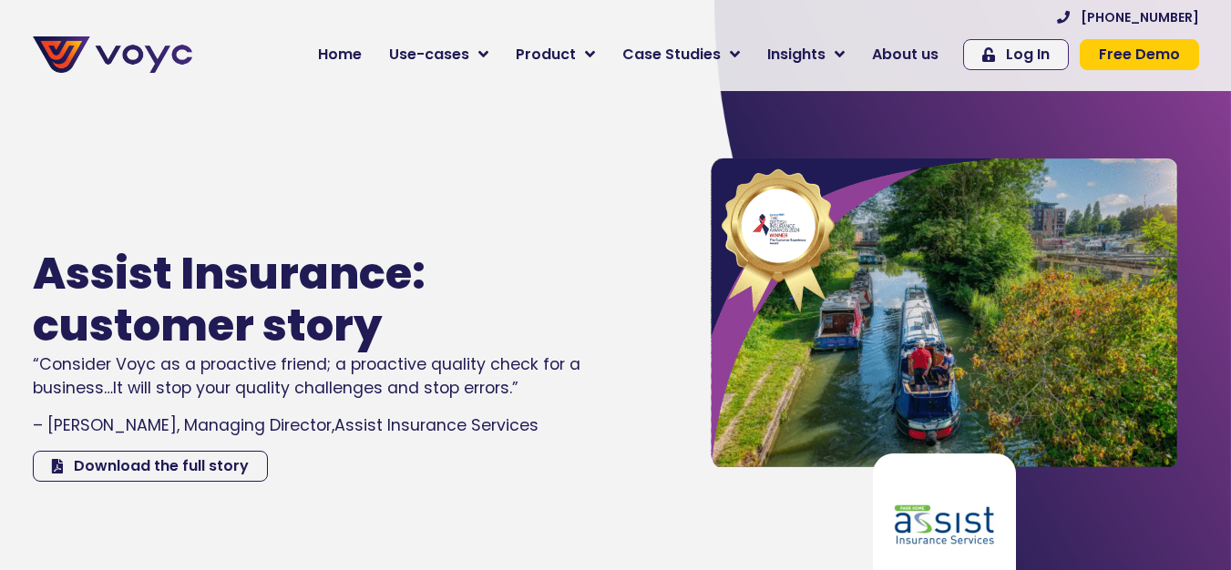 Image resolution: width=1231 pixels, height=570 pixels. What do you see at coordinates (340, 55) in the screenshot?
I see `span: Home` at bounding box center [340, 55].